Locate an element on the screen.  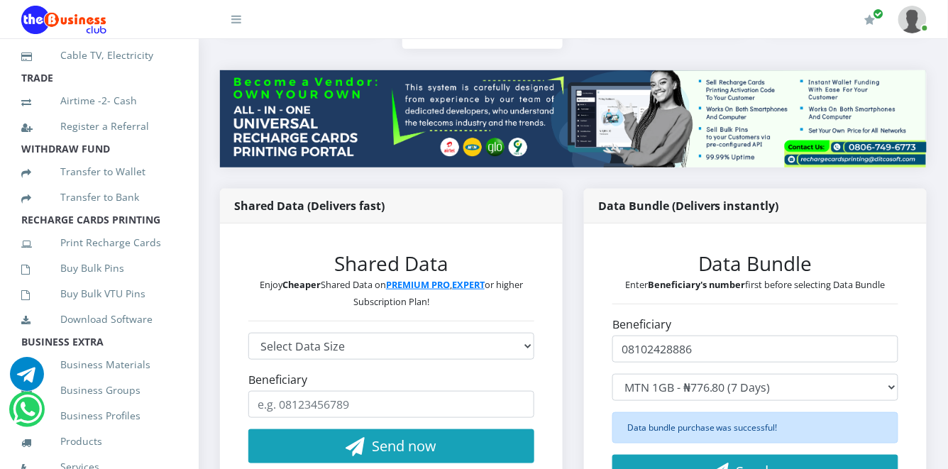
a: Print Recharge Cards is located at coordinates (99, 243).